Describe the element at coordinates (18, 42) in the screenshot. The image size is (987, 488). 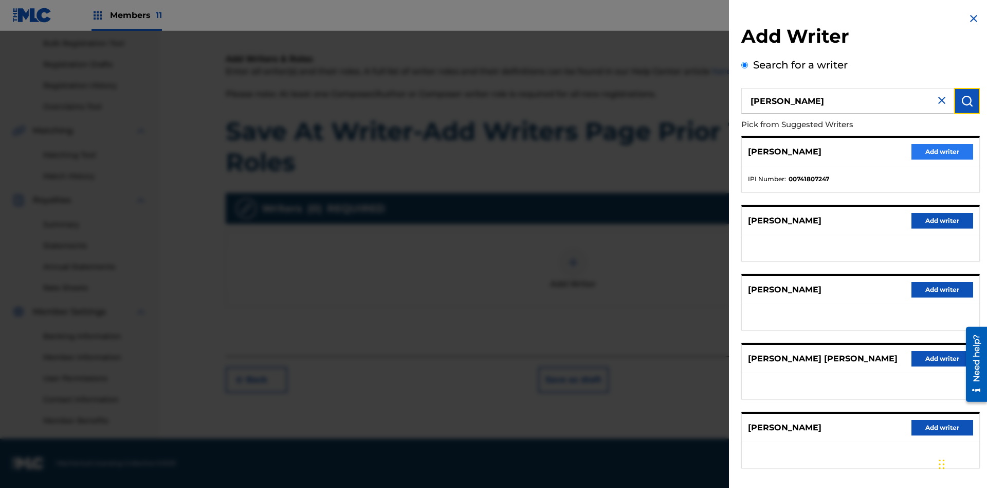
I see `div: Open Resource Center` at that location.